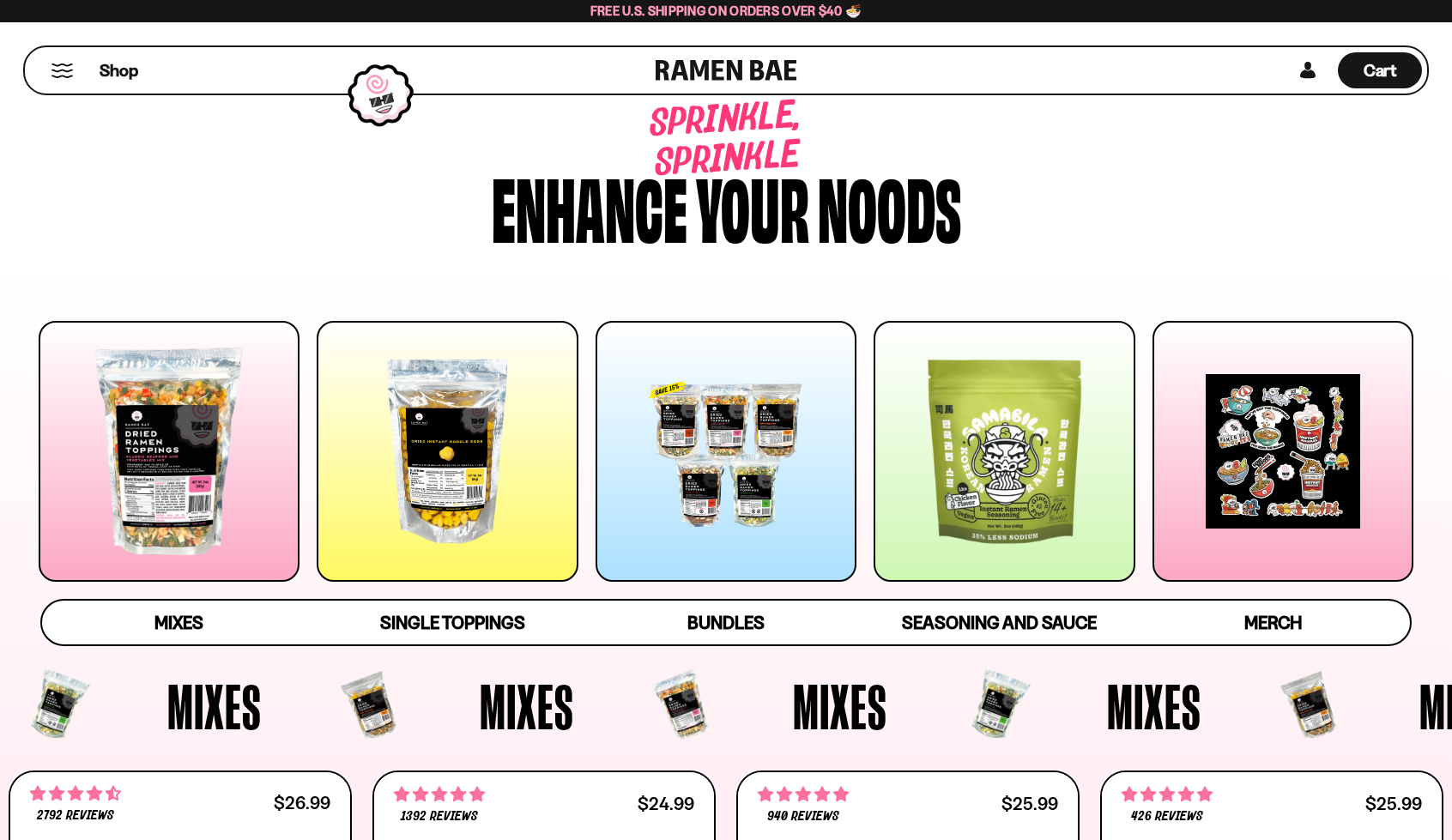 The height and width of the screenshot is (840, 1452). What do you see at coordinates (889, 205) in the screenshot?
I see `div: noods` at bounding box center [889, 205].